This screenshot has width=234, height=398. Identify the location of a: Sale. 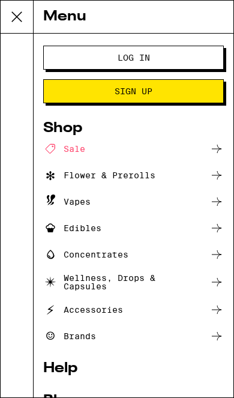
(133, 149).